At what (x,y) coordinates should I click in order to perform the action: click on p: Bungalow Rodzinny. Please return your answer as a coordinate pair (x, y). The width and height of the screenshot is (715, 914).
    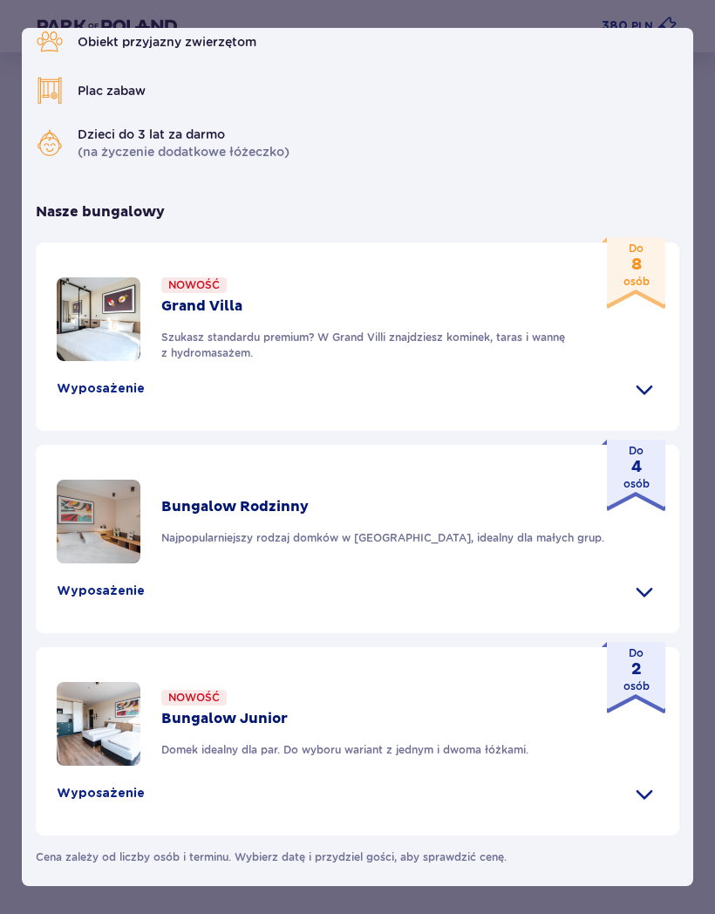
    Looking at the image, I should click on (235, 507).